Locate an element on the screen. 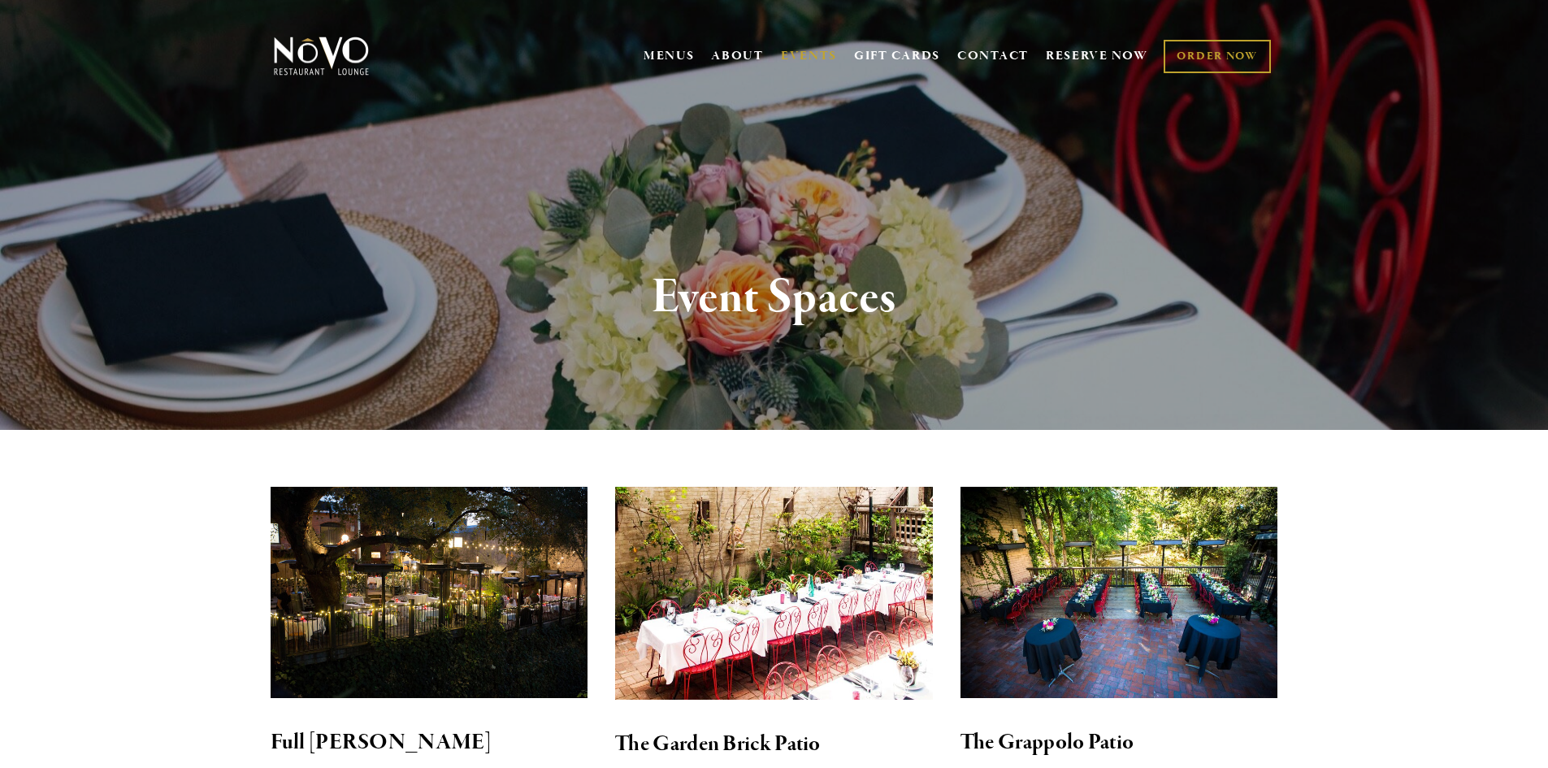 This screenshot has height=768, width=1548. a: RESERVE NOW is located at coordinates (1097, 56).